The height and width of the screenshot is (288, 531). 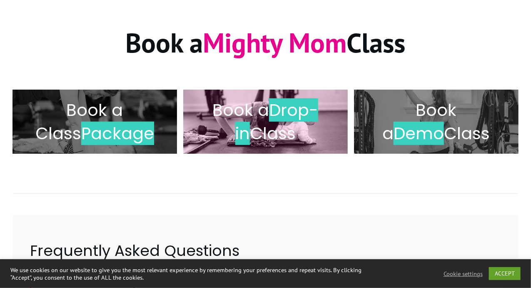 I want to click on h2: Book a Class, so click(x=265, y=122).